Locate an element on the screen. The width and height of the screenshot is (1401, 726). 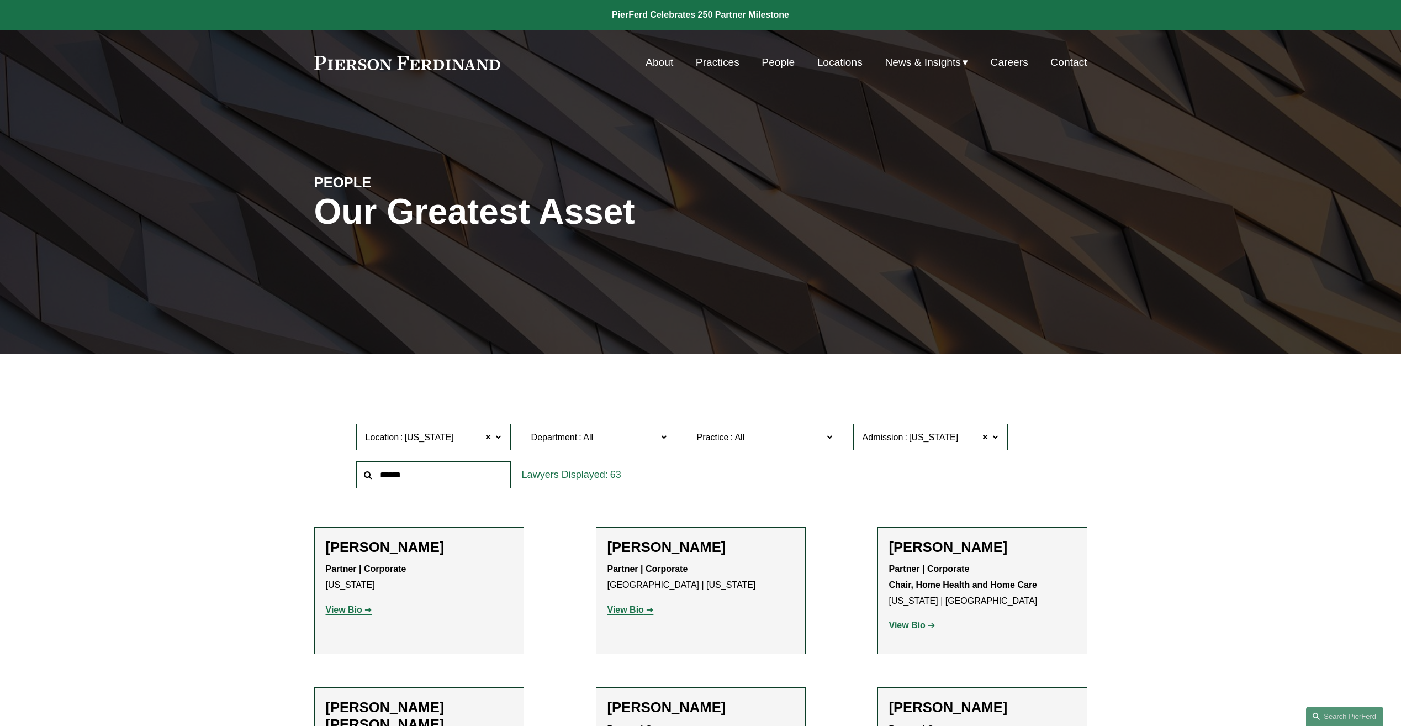
a: Contact is located at coordinates (1069, 62).